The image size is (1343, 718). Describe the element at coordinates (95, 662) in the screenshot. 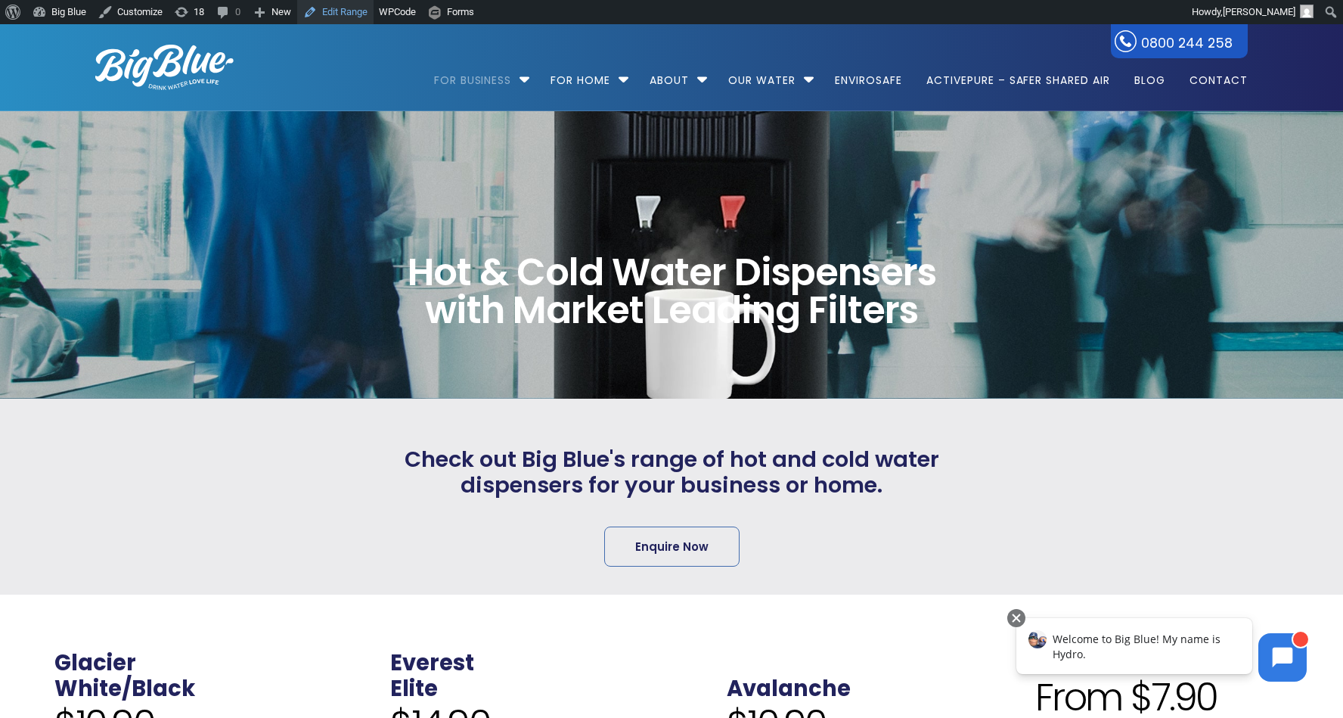

I see `a: Glacier` at that location.